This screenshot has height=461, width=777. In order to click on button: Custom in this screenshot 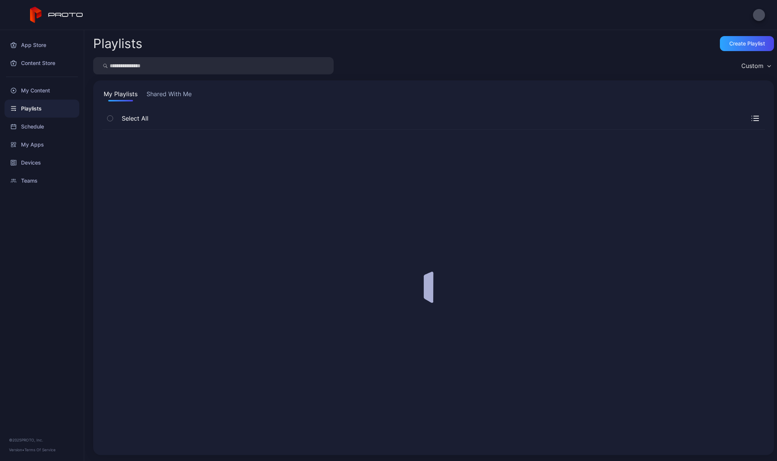, I will do `click(755, 66)`.